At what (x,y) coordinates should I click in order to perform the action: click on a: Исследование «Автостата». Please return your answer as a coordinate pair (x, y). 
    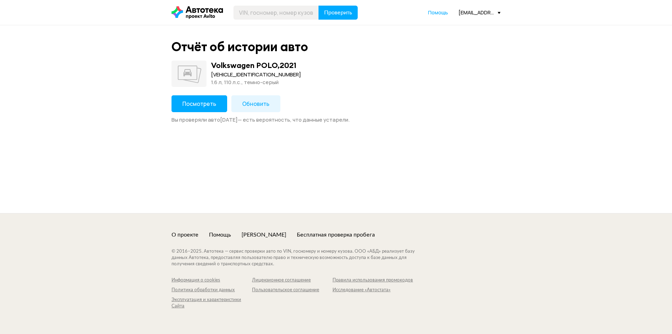
    Looking at the image, I should click on (373, 290).